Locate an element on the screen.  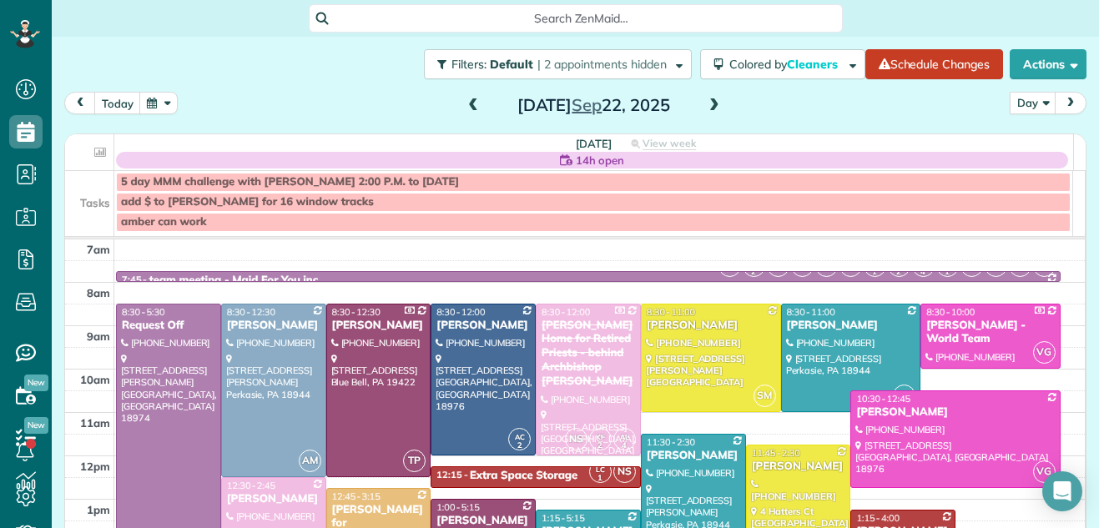
span: 8am is located at coordinates (98, 293).